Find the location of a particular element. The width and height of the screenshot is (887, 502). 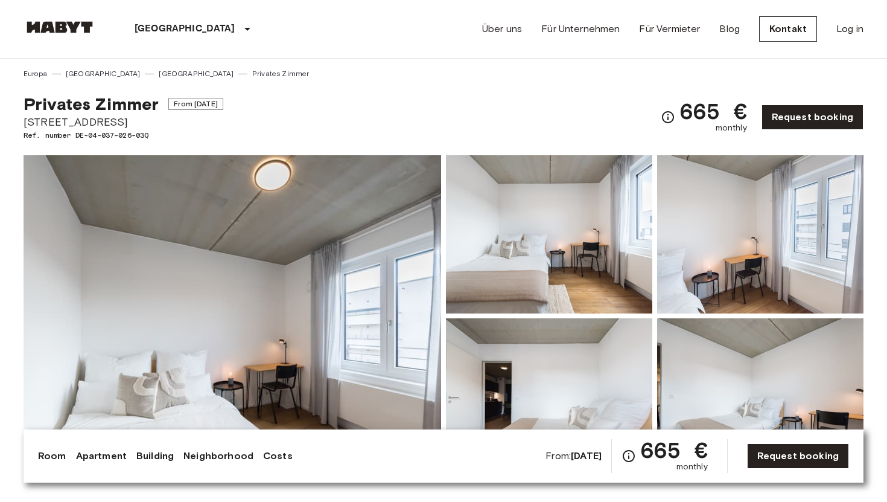

a: Costs is located at coordinates (278, 456).